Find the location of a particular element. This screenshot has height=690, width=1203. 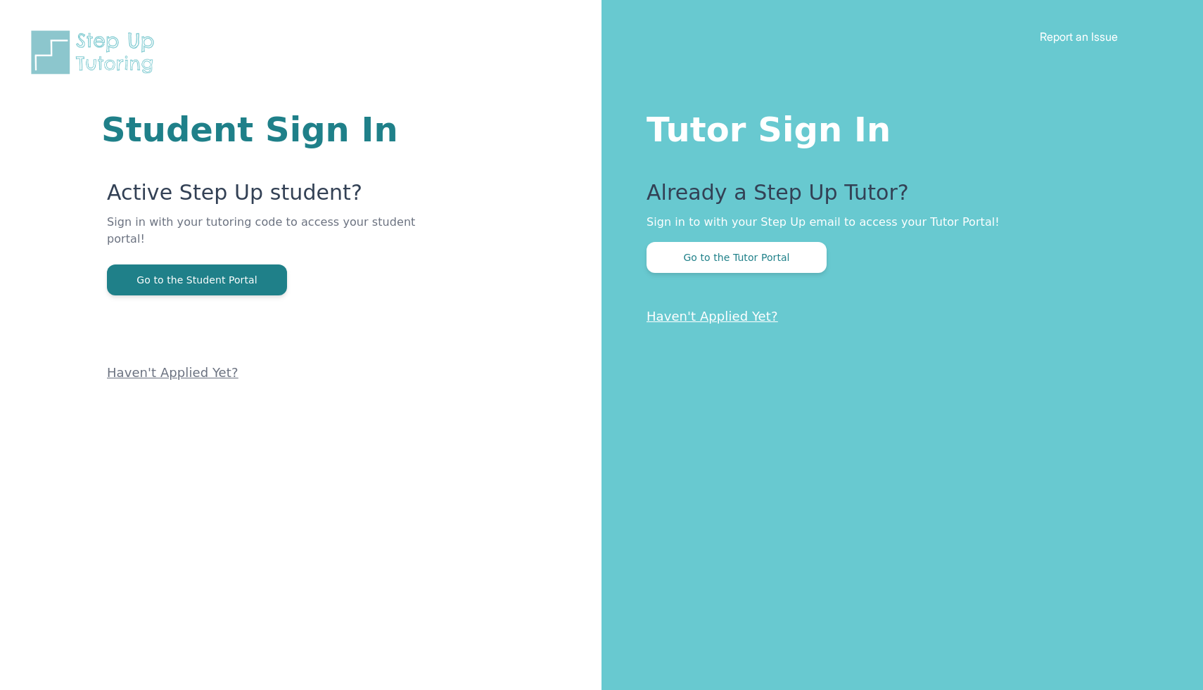

p: Already a Step Up Tutor? is located at coordinates (896, 197).